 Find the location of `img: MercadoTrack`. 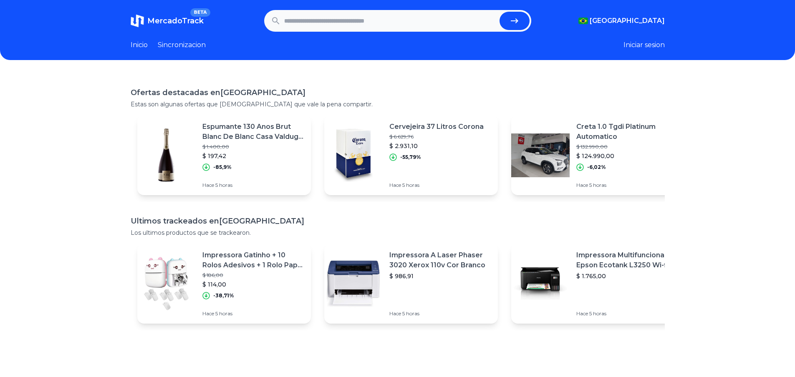

img: MercadoTrack is located at coordinates (137, 21).